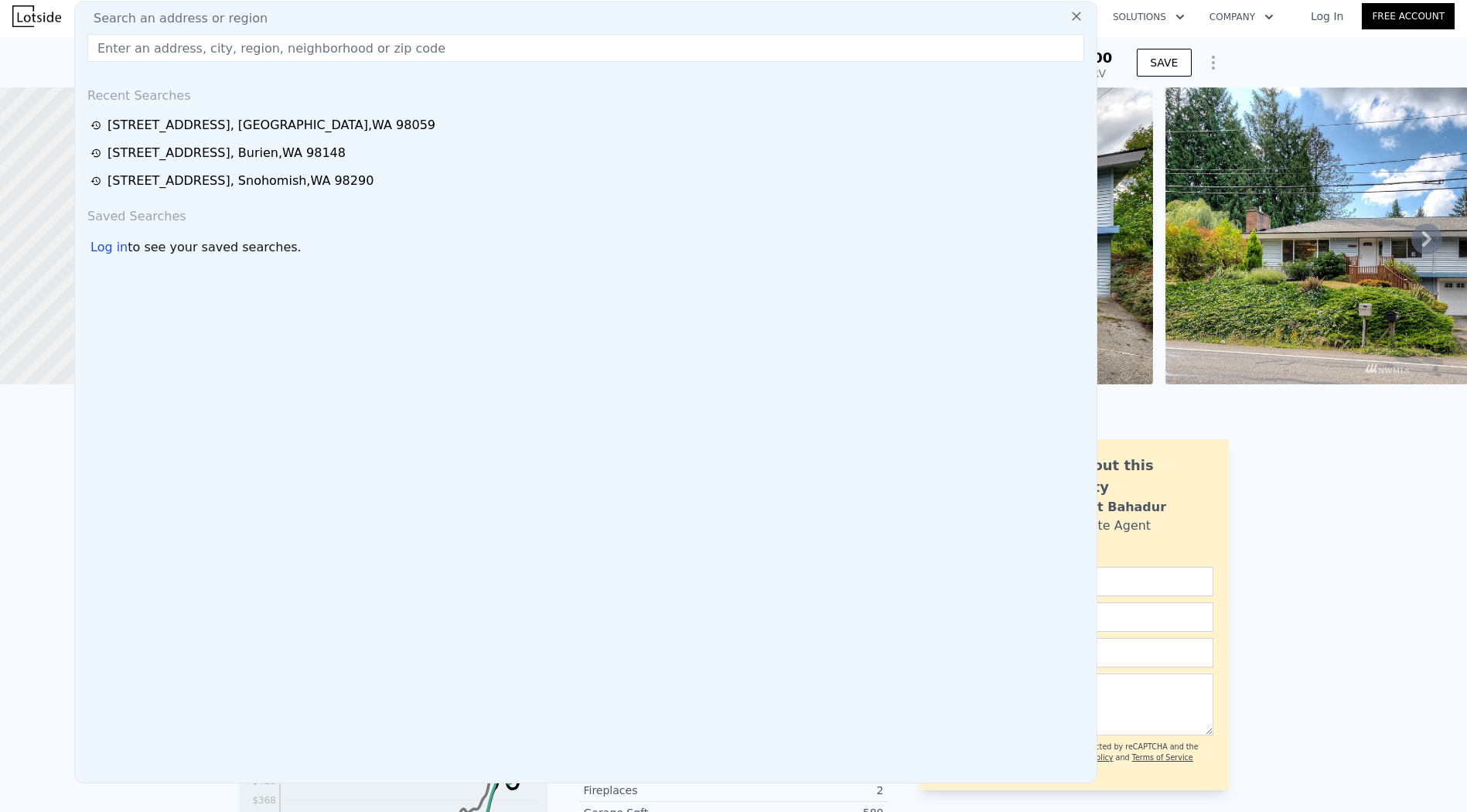 The image size is (1467, 812). What do you see at coordinates (109, 248) in the screenshot?
I see `div: Log in` at bounding box center [109, 248].